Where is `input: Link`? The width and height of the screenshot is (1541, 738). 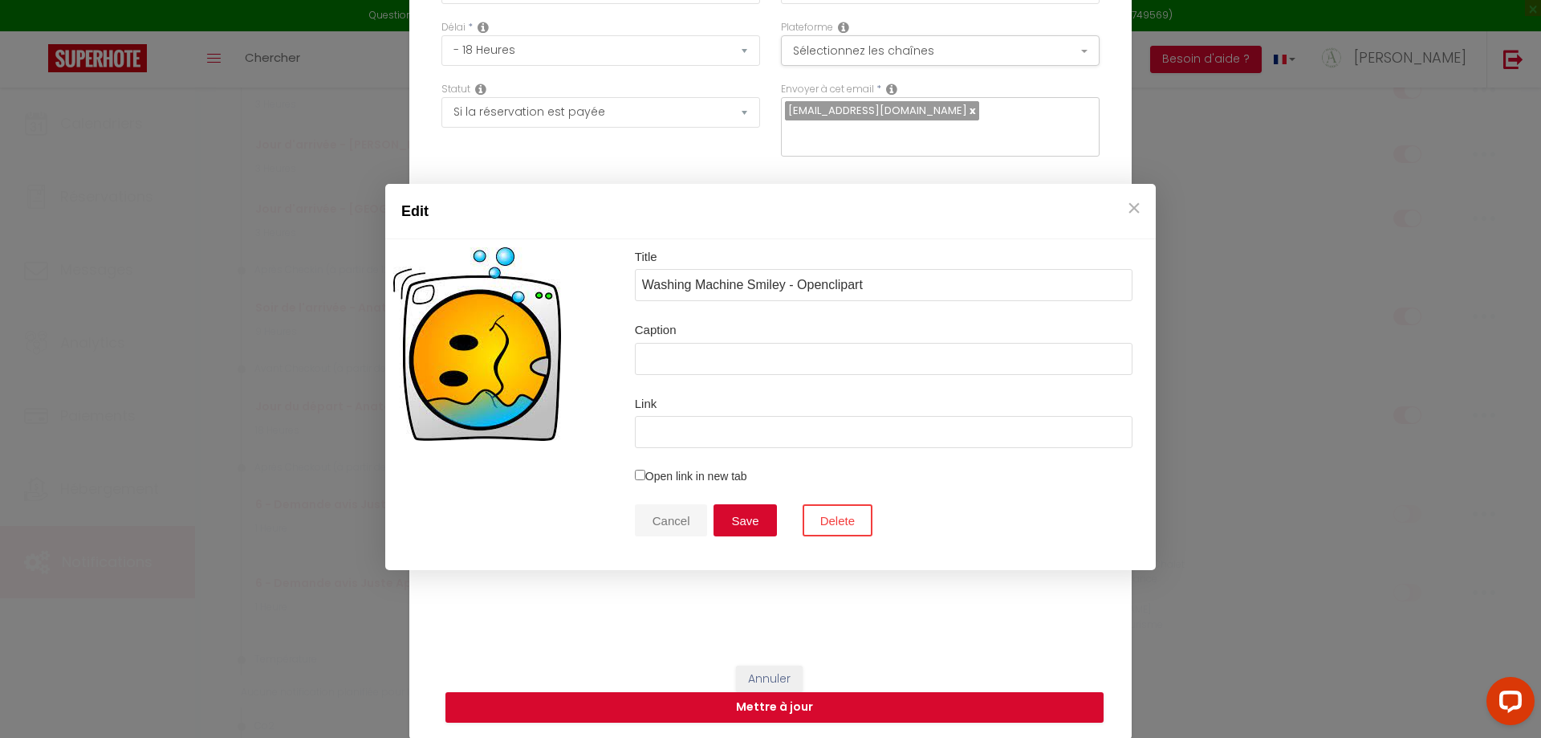 input: Link is located at coordinates (884, 432).